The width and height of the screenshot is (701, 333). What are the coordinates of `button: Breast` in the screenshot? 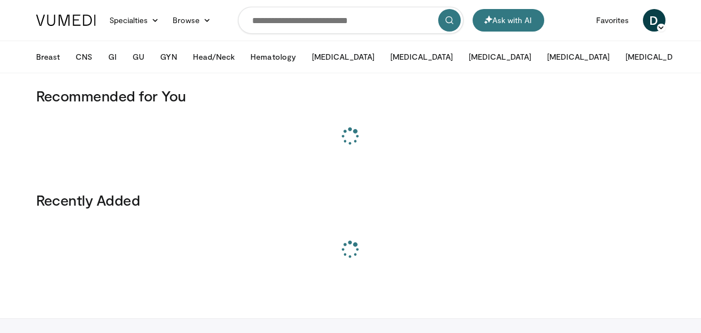 It's located at (48, 57).